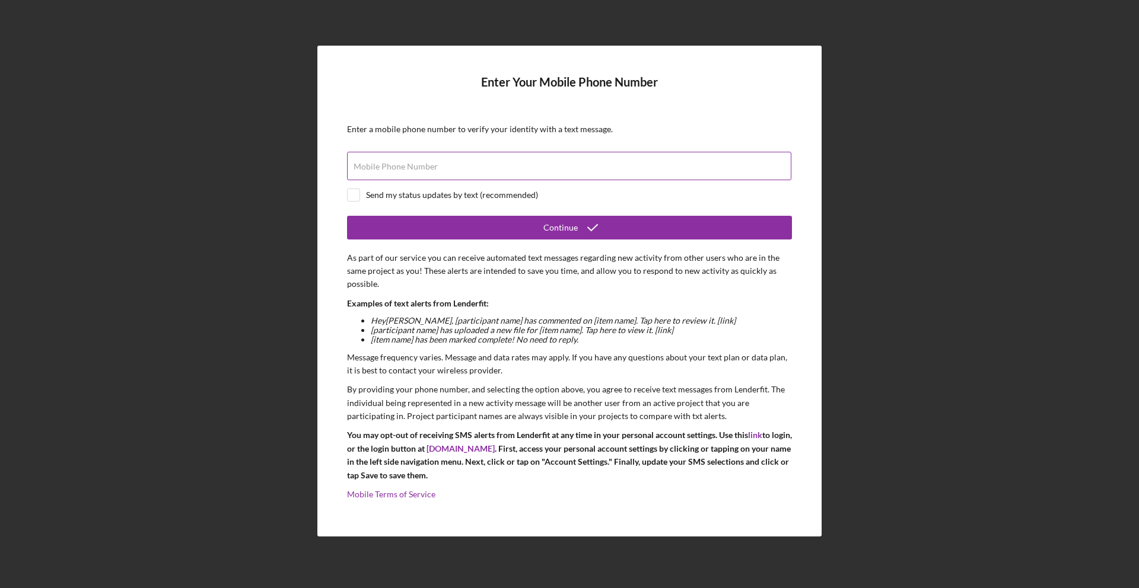  Describe the element at coordinates (569, 304) in the screenshot. I see `p: Examples of text alerts from Lenderfit:` at that location.